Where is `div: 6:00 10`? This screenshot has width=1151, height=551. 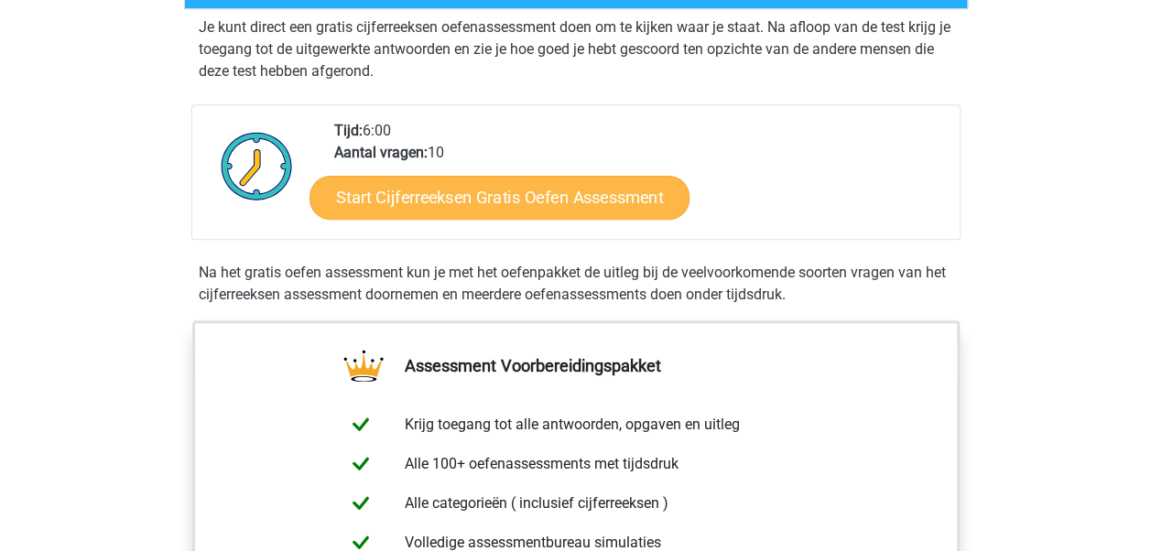
div: 6:00 10 is located at coordinates (639, 179).